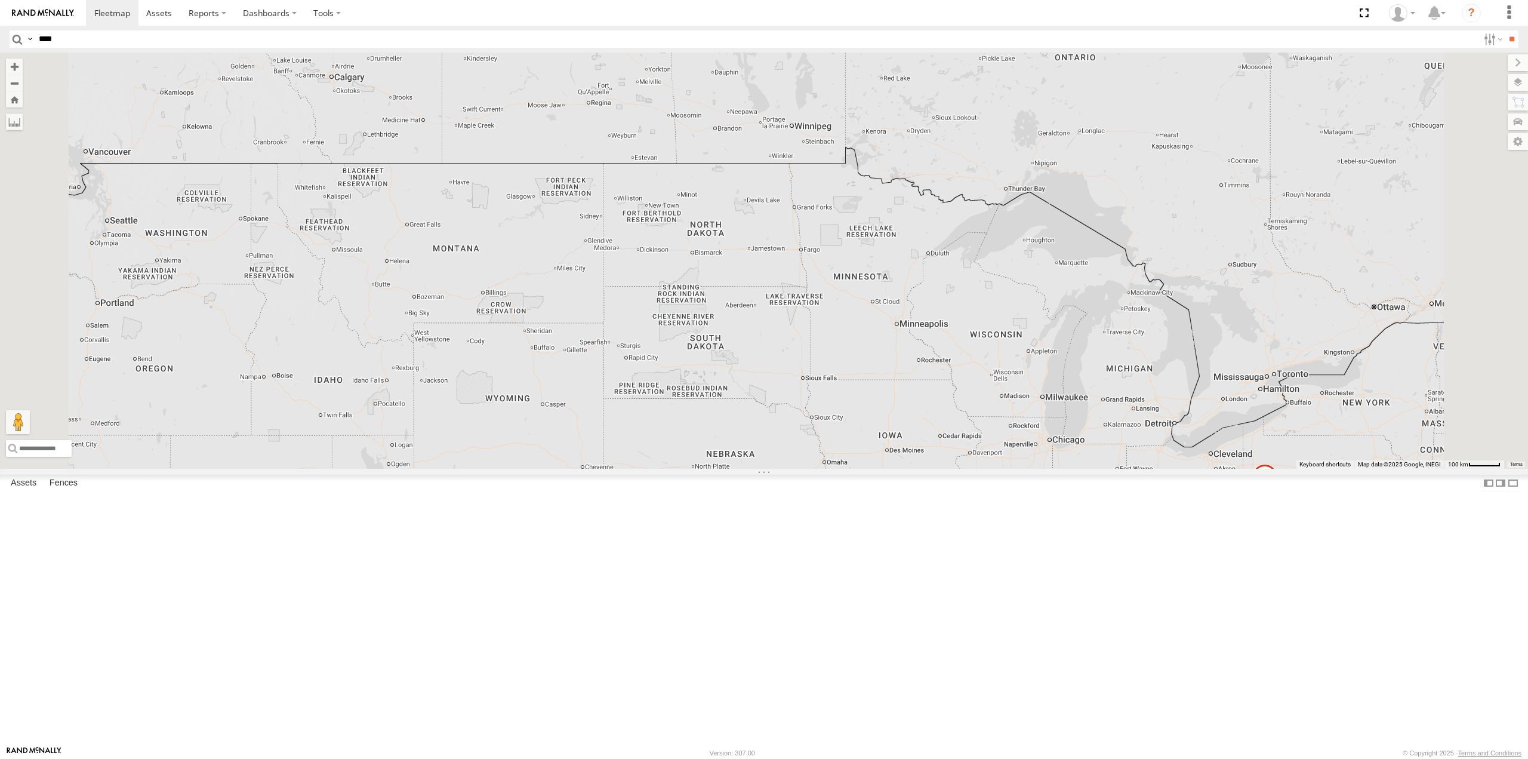  What do you see at coordinates (1474, 464) in the screenshot?
I see `button: Map Scale: 100 km per 50 pixels` at bounding box center [1474, 464].